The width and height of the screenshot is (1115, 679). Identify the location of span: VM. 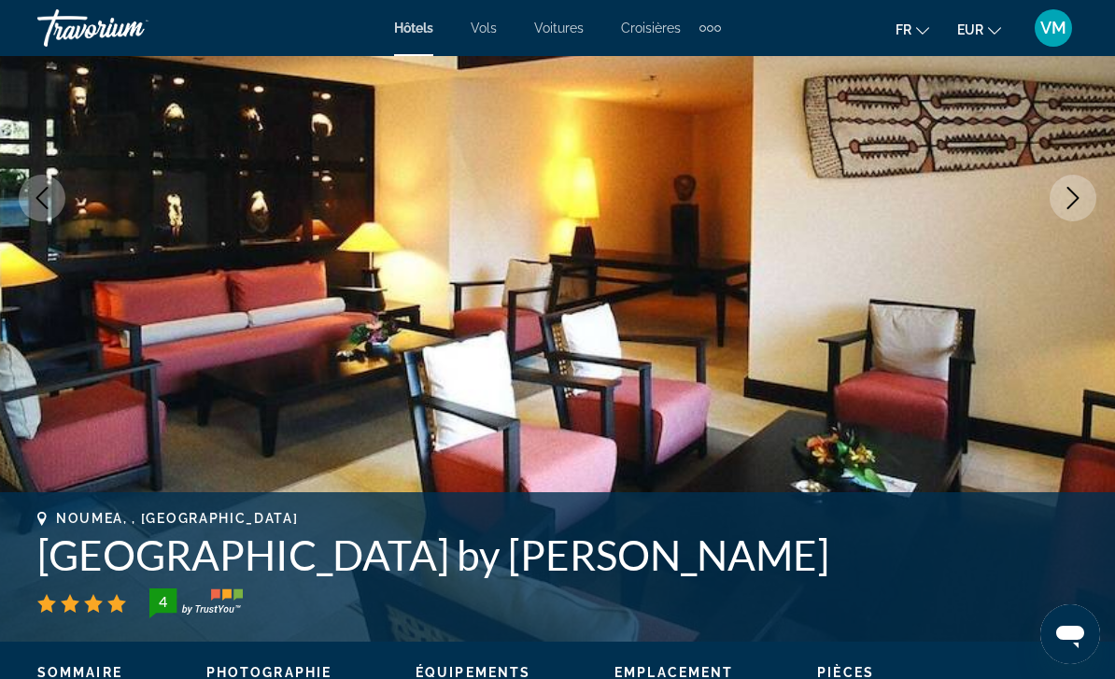
(1054, 28).